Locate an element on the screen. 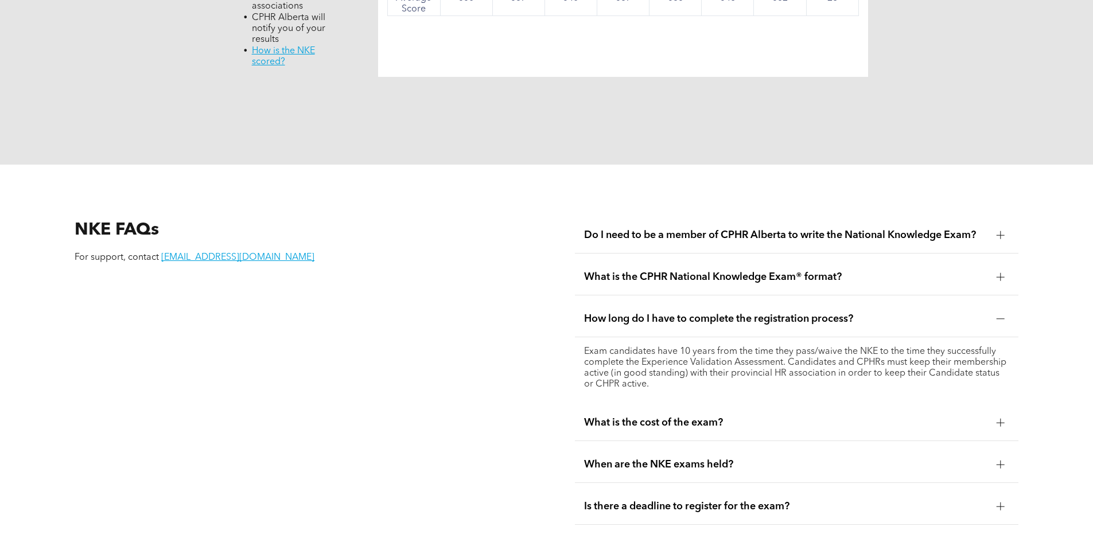  span: What is the cost of the exam? is located at coordinates (785, 423).